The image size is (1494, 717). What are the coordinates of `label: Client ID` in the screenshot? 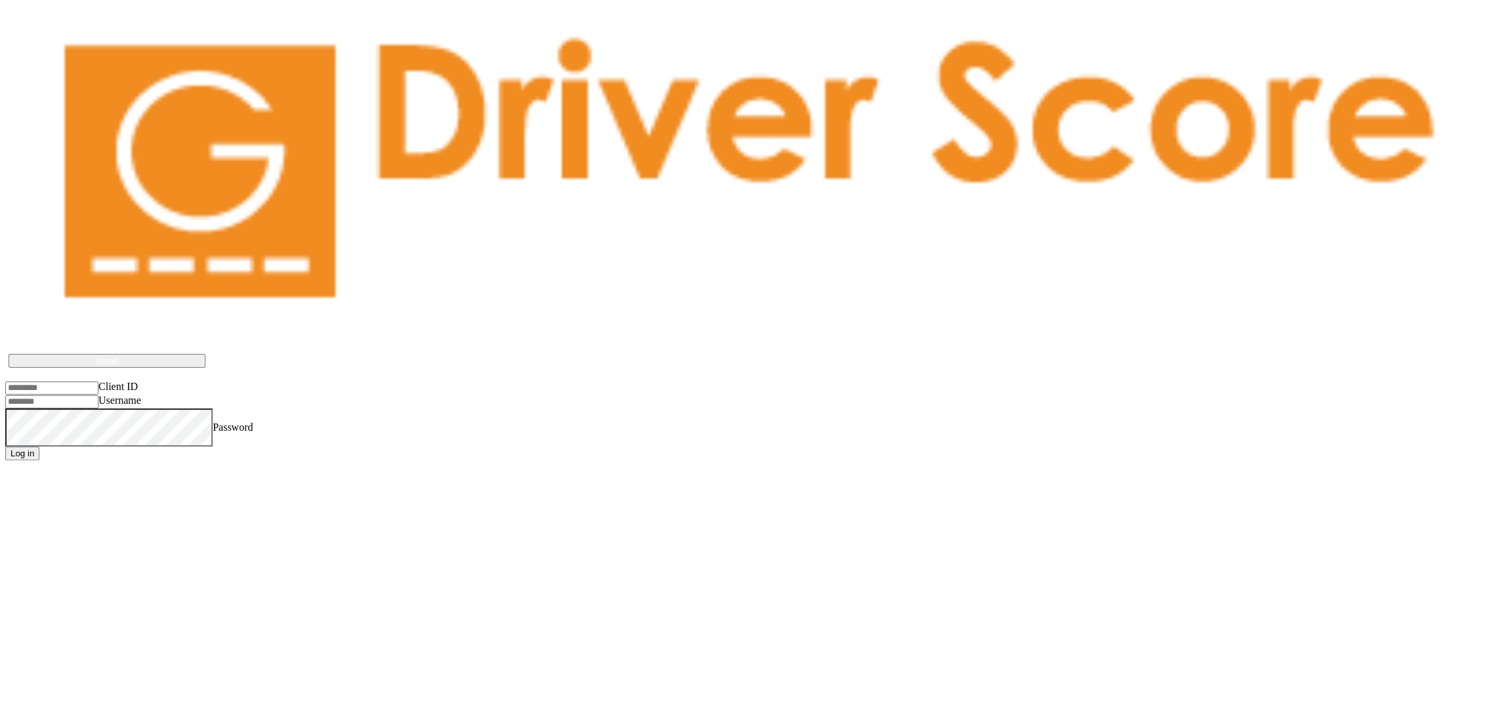 It's located at (118, 386).